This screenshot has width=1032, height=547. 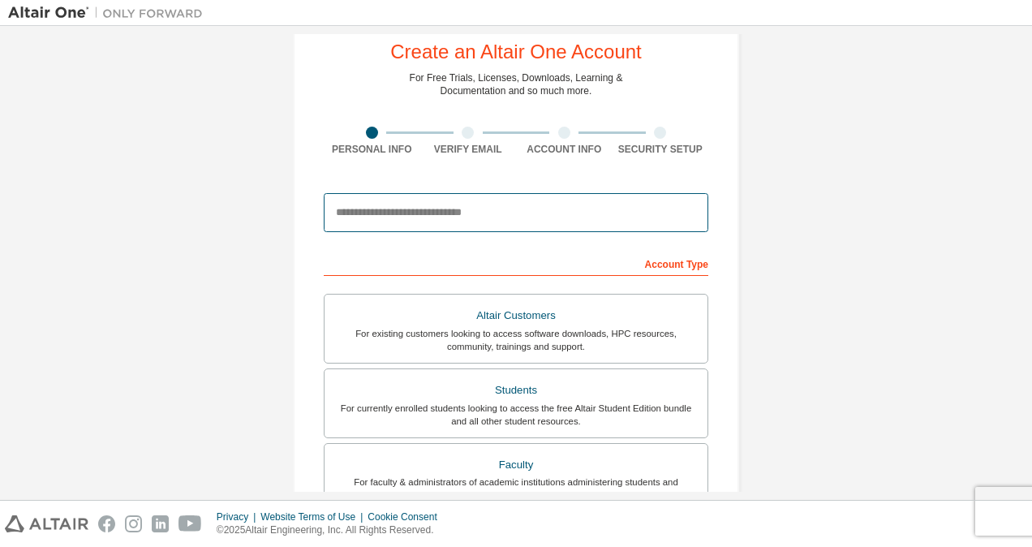 I want to click on div: Personal Info, so click(x=372, y=149).